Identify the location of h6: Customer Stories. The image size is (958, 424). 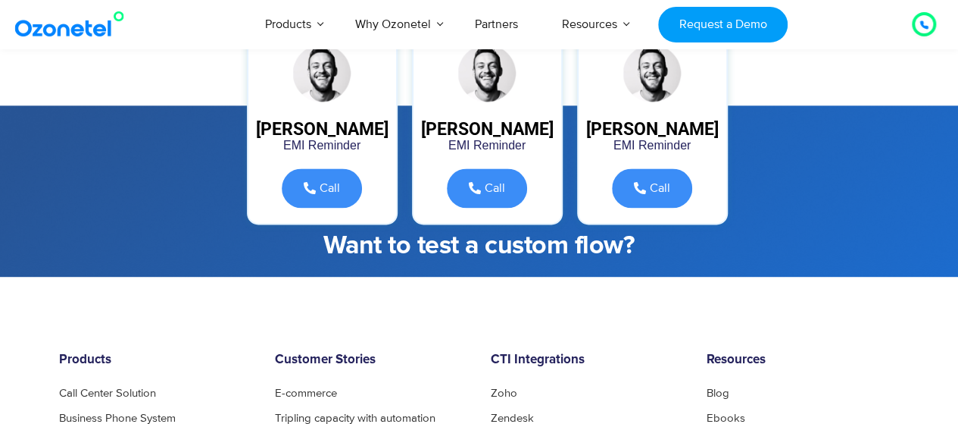
(371, 360).